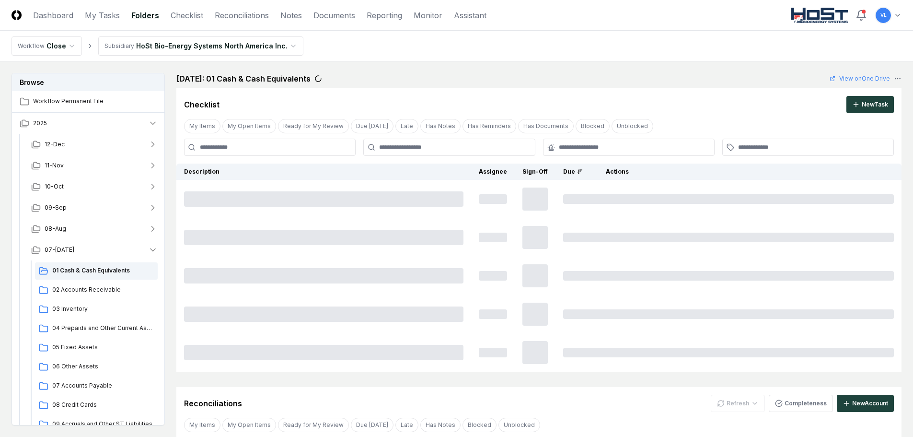 The image size is (913, 437). What do you see at coordinates (55, 144) in the screenshot?
I see `span: 12-Dec` at bounding box center [55, 144].